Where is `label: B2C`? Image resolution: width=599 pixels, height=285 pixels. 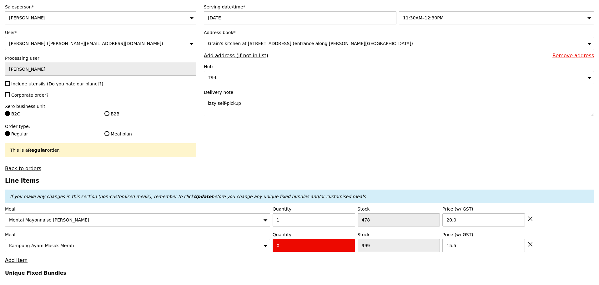 label: B2C is located at coordinates (51, 114).